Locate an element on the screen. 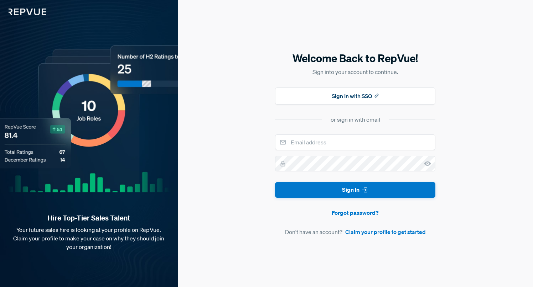 This screenshot has width=533, height=287. article: Don't have an account? is located at coordinates (355, 232).